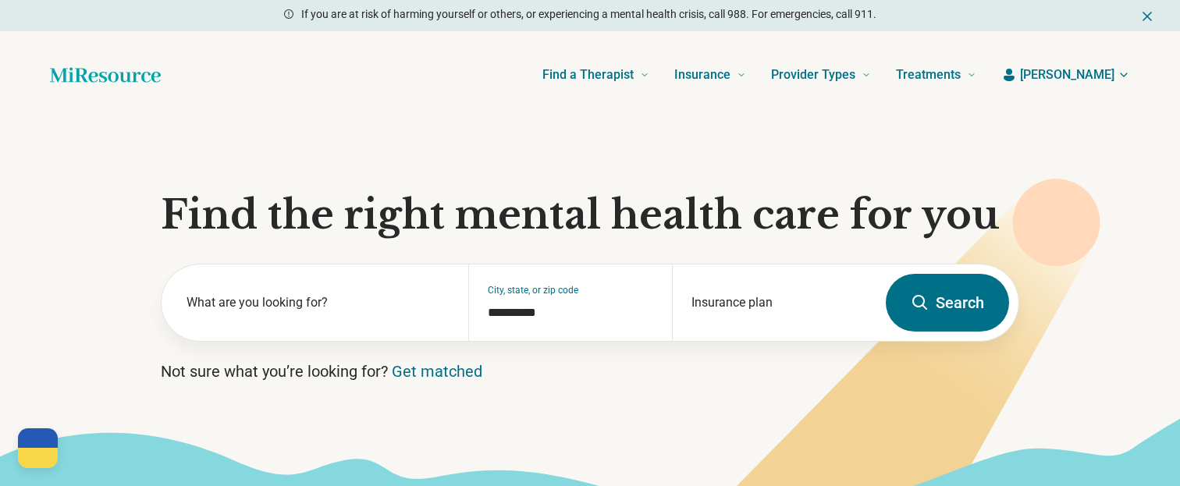 Image resolution: width=1180 pixels, height=486 pixels. Describe the element at coordinates (928, 75) in the screenshot. I see `span: Treatments` at that location.